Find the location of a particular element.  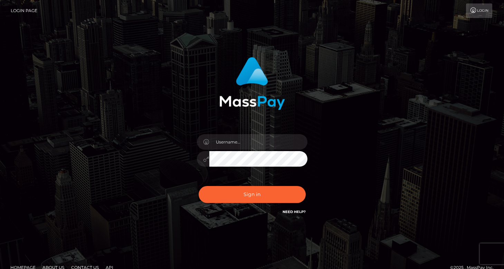

a: Need Help? is located at coordinates (294, 211).